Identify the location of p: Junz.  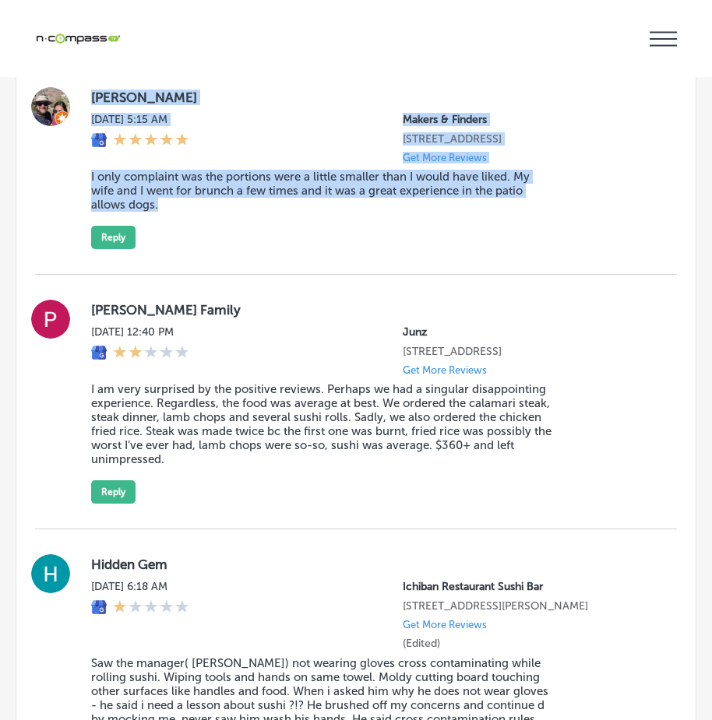
(527, 332).